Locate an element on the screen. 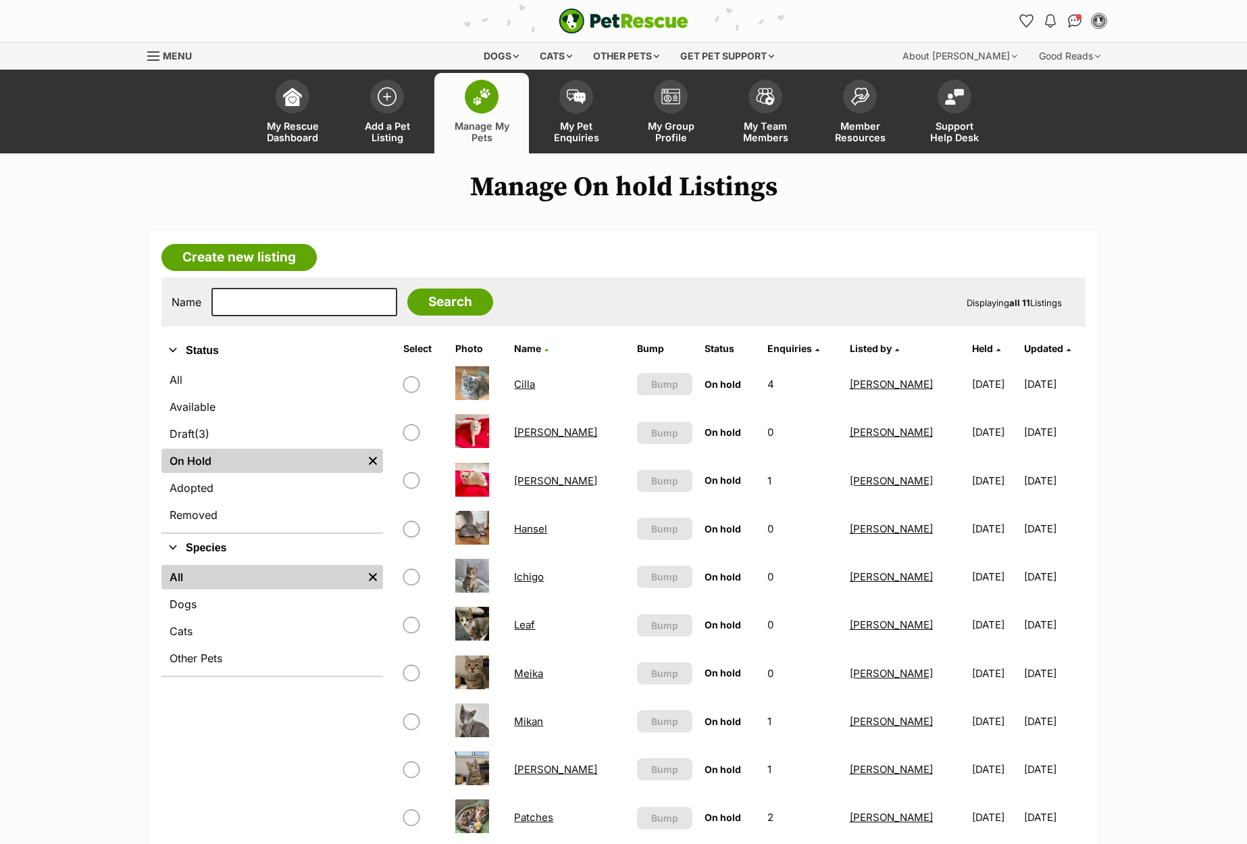 This screenshot has width=1247, height=844. a: My Group Profile is located at coordinates (671, 113).